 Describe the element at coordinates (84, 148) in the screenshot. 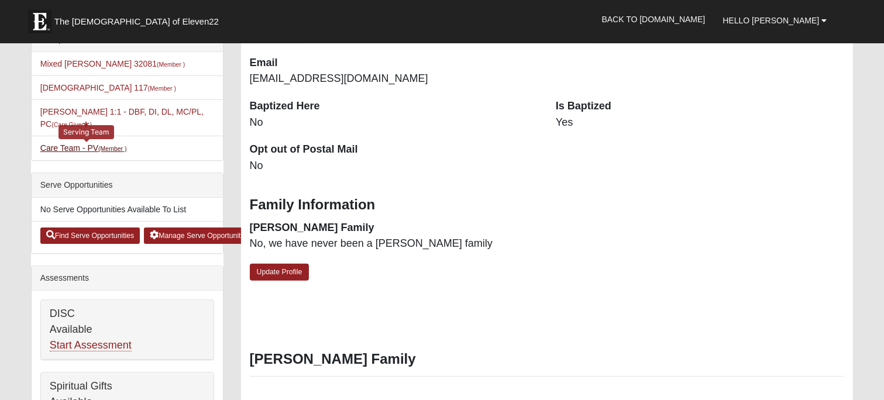

I see `a: Care Team - PV(Member )` at that location.